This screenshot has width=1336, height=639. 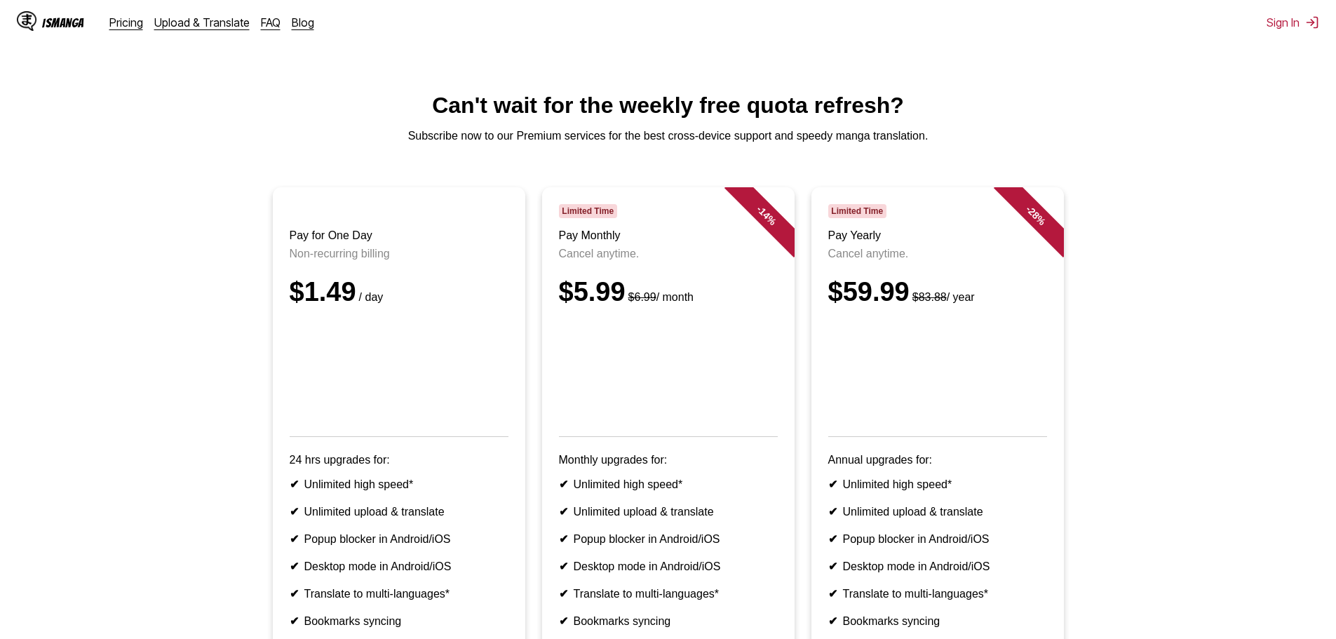 I want to click on img: Sign out, so click(x=1312, y=22).